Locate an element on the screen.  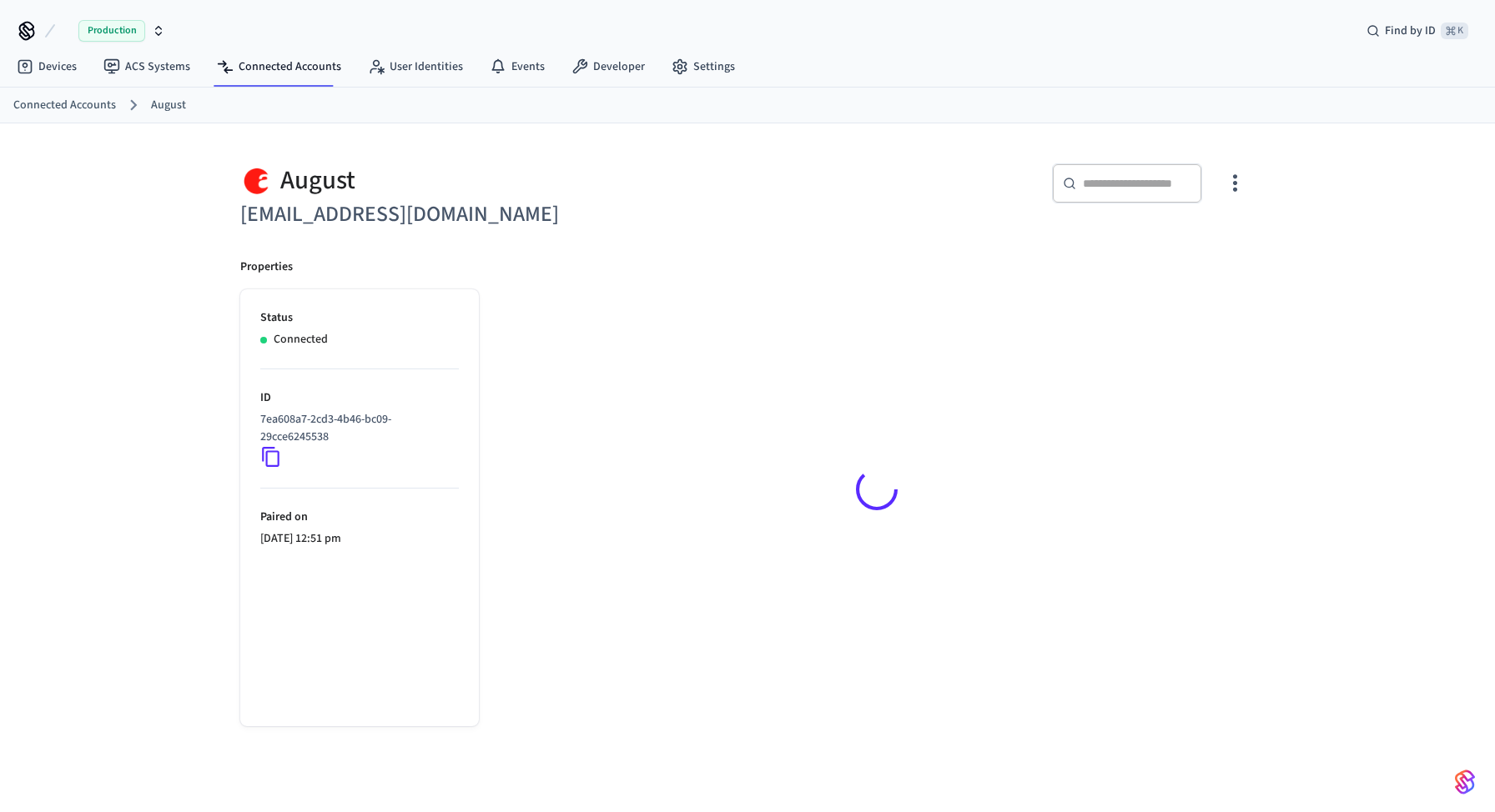
span: ⌘ K is located at coordinates (1454, 31).